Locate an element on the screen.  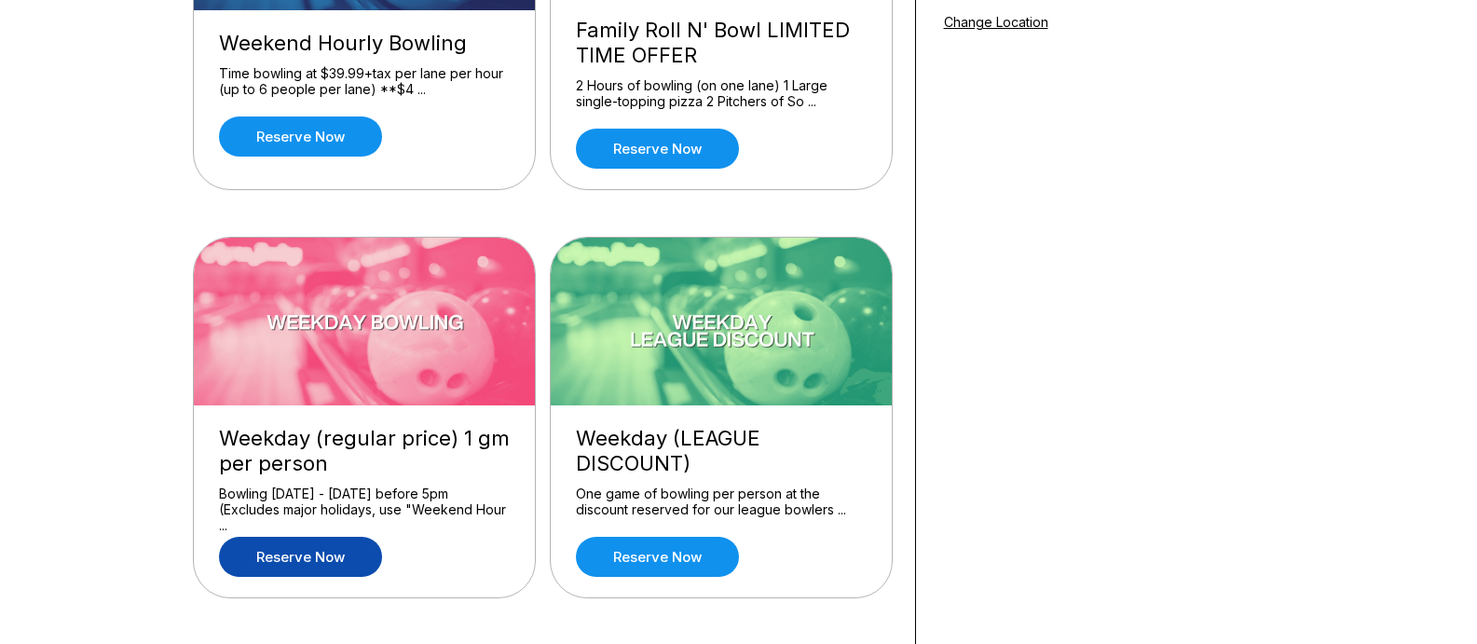
img: Weekday (regular price) 1 gm per person is located at coordinates (365, 321).